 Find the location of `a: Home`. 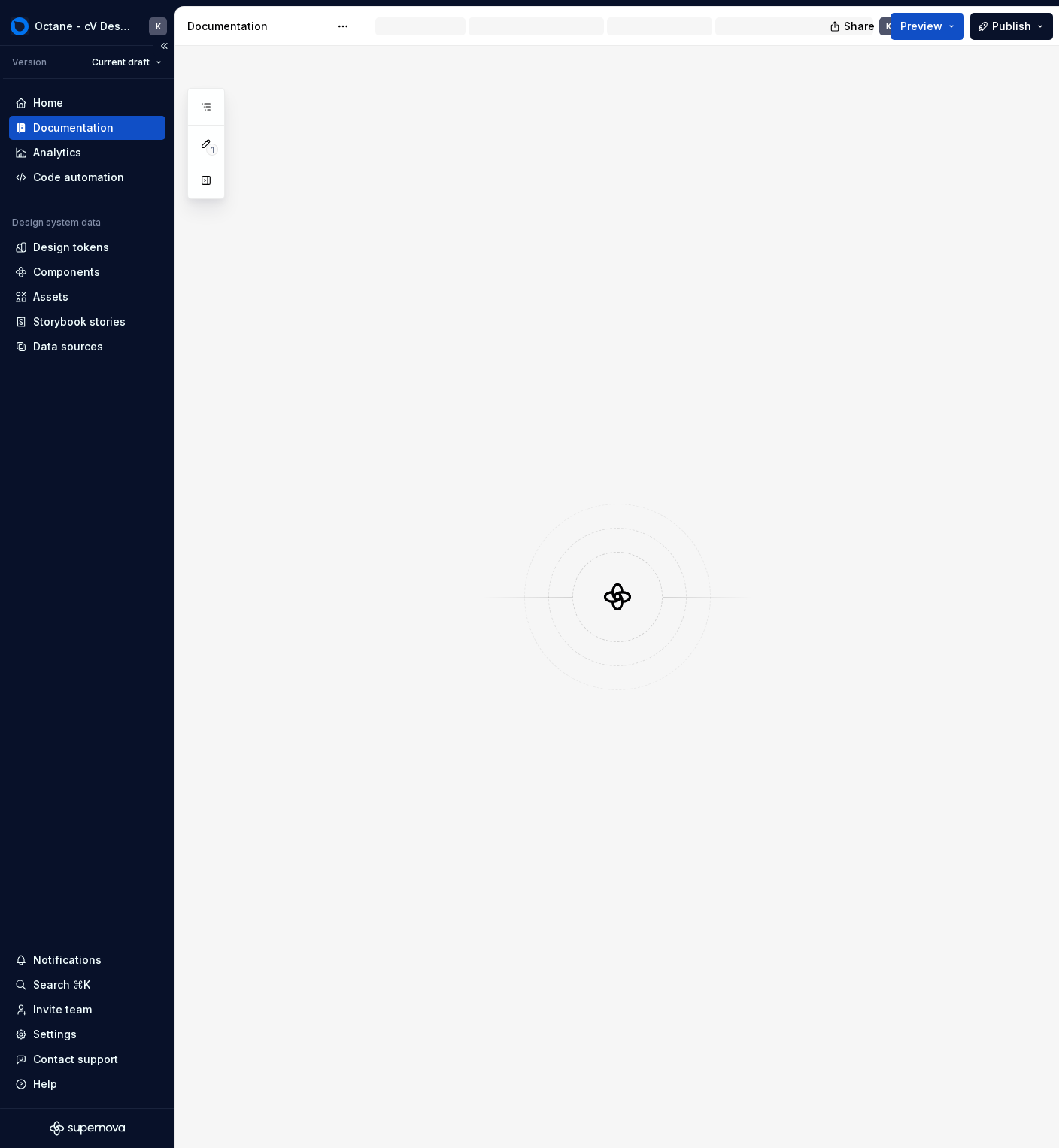

a: Home is located at coordinates (87, 103).